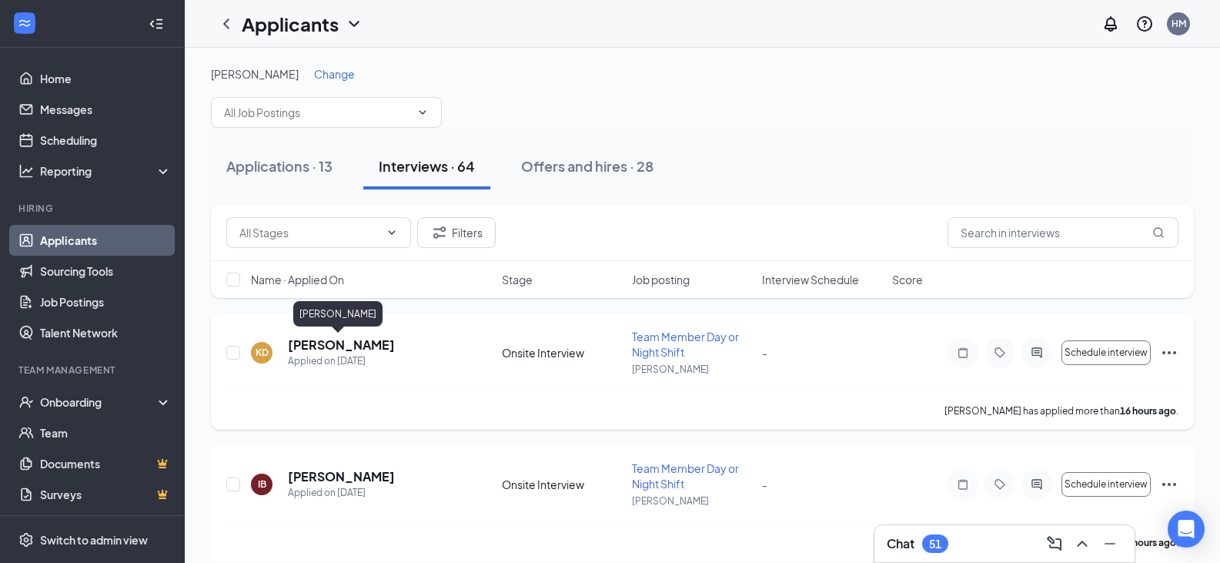 Image resolution: width=1220 pixels, height=563 pixels. What do you see at coordinates (94, 540) in the screenshot?
I see `div: Switch to admin view` at bounding box center [94, 540].